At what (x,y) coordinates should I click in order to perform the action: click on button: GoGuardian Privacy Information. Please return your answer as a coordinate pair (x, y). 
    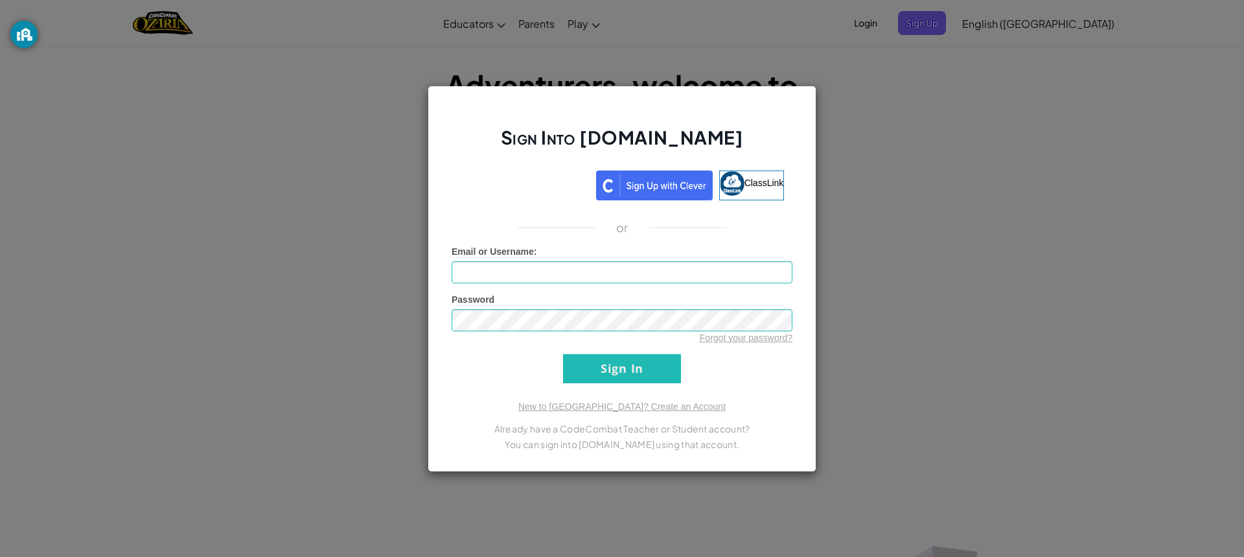
    Looking at the image, I should click on (24, 34).